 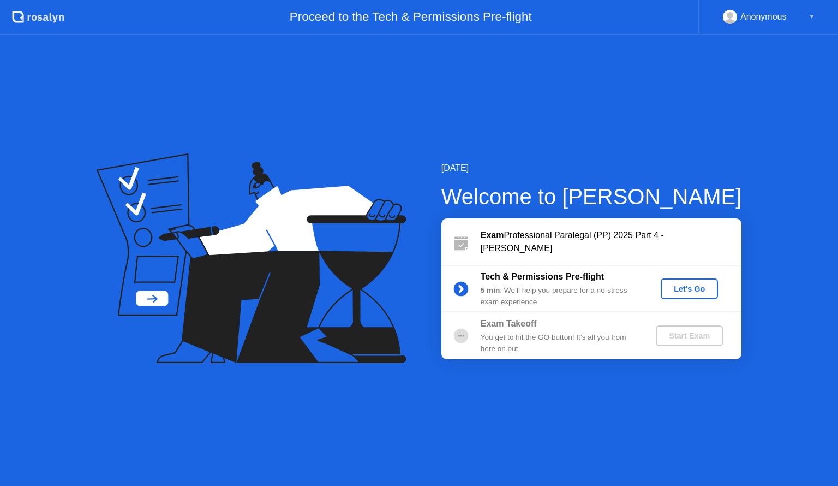 I want to click on button: Let's Go, so click(x=689, y=289).